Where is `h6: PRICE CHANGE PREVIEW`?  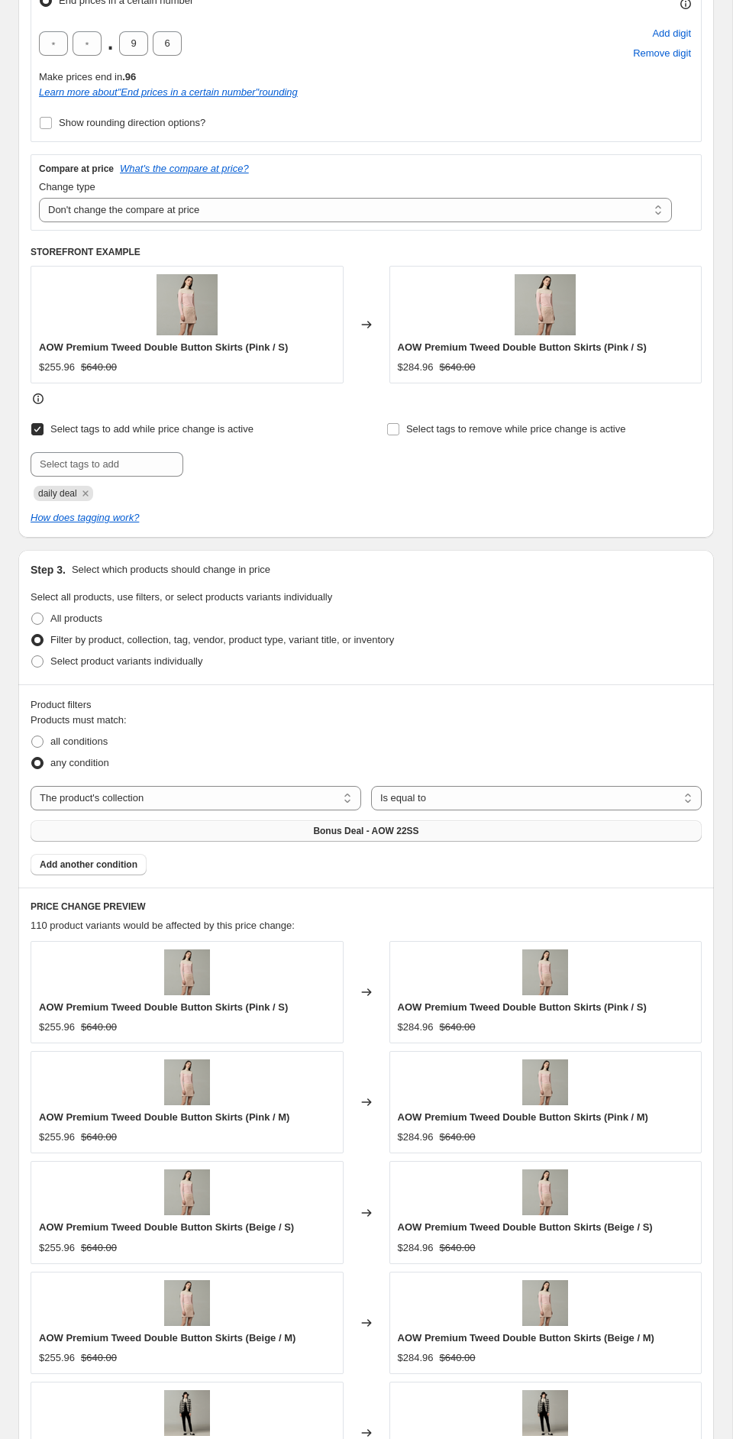 h6: PRICE CHANGE PREVIEW is located at coordinates (366, 906).